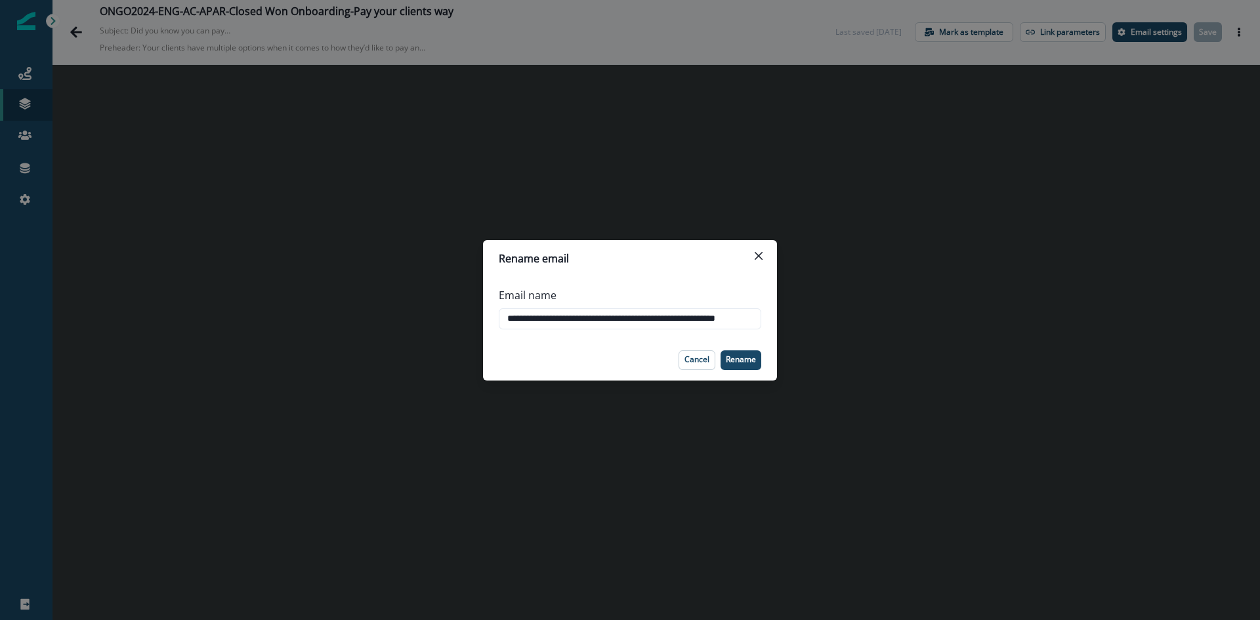 The width and height of the screenshot is (1260, 620). Describe the element at coordinates (697, 360) in the screenshot. I see `button: Cancel` at that location.